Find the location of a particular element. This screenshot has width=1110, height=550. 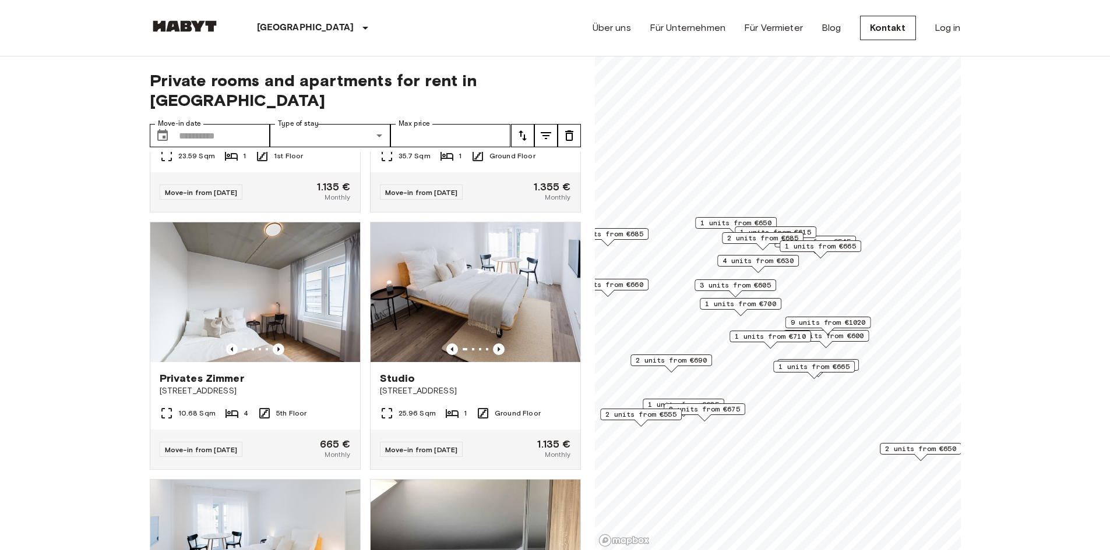

a: Kontakt is located at coordinates (888, 28).